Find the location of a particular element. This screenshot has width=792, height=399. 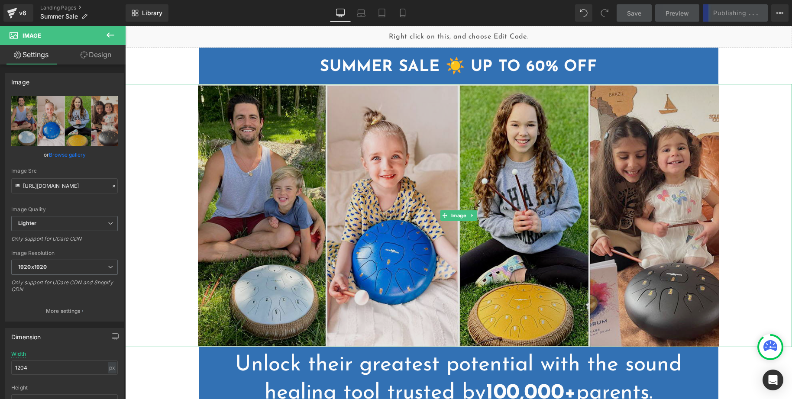

div: or is located at coordinates (64, 155).